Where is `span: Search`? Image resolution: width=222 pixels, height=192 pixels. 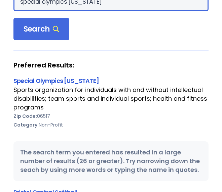 span: Search is located at coordinates (41, 29).